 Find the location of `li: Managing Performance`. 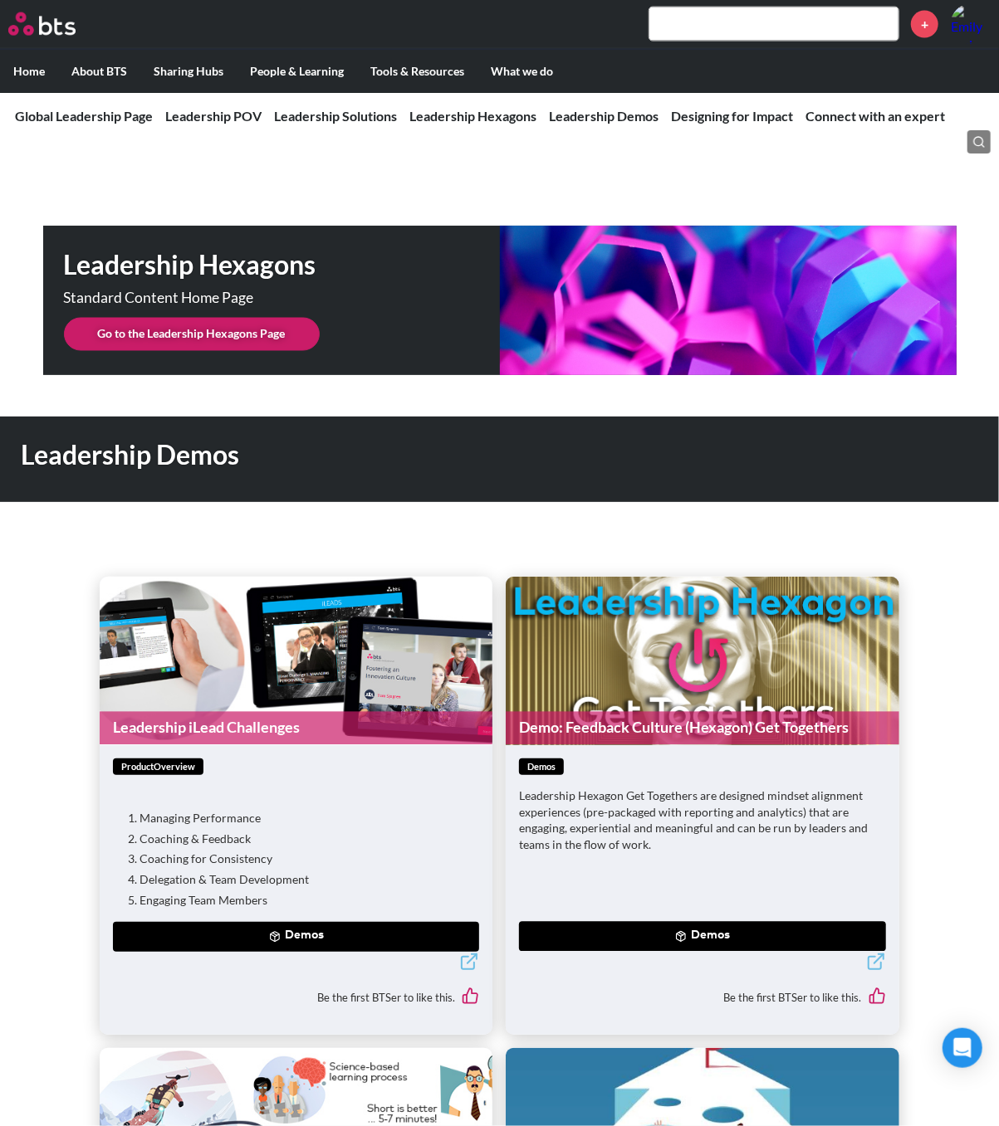

li: Managing Performance is located at coordinates (302, 819).